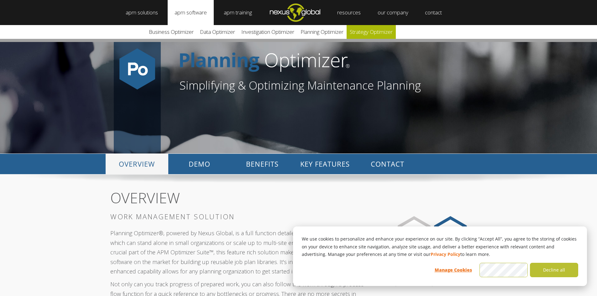 Image resolution: width=597 pixels, height=296 pixels. Describe the element at coordinates (445, 254) in the screenshot. I see `a: Privacy Policy` at that location.